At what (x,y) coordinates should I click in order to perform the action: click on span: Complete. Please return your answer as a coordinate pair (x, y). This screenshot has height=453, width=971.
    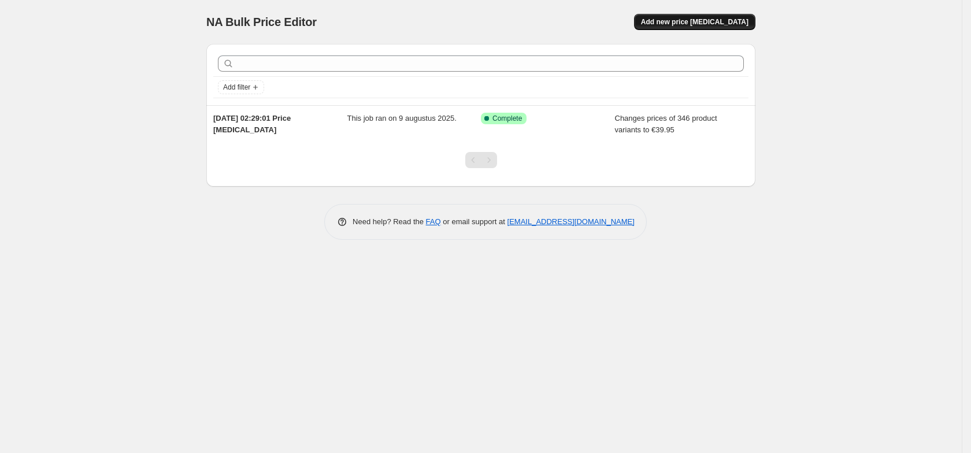
    Looking at the image, I should click on (507, 119).